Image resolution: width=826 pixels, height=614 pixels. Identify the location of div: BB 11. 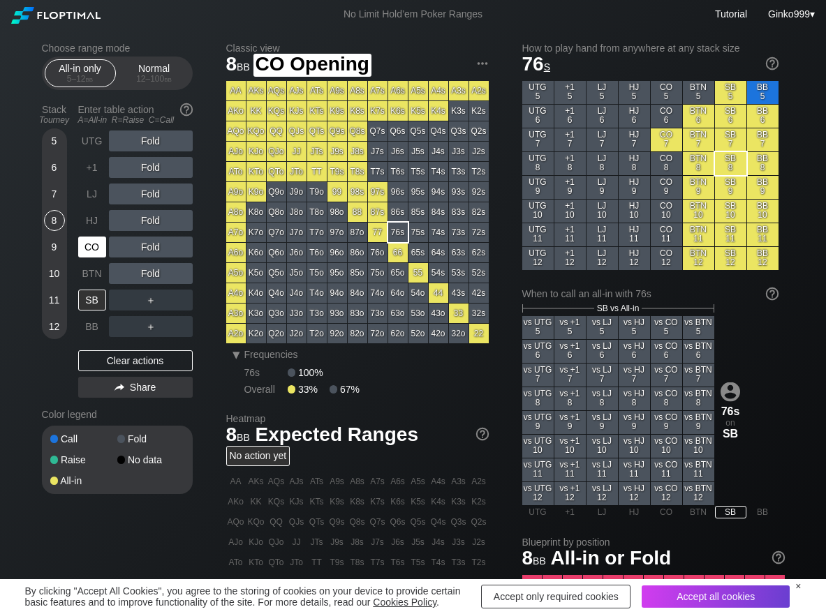
(762, 235).